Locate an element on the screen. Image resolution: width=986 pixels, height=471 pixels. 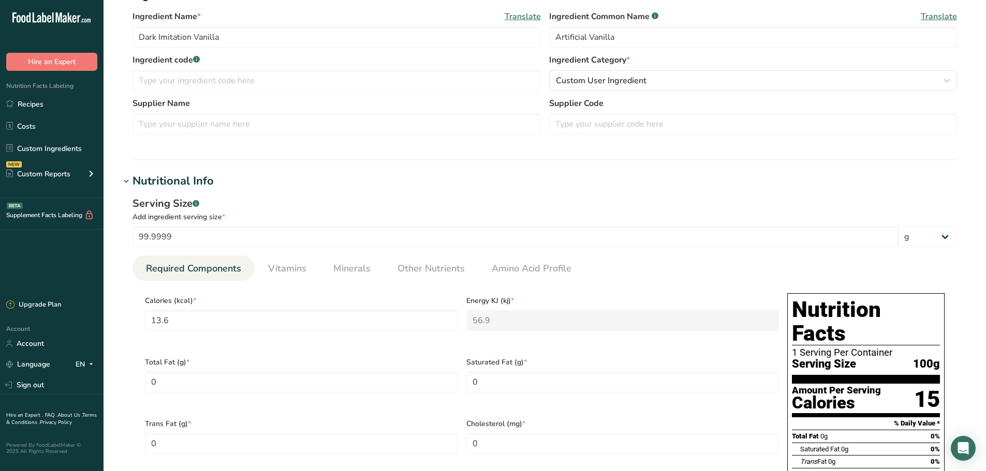
span: Cholesterol (mg) is located at coordinates (622, 424).